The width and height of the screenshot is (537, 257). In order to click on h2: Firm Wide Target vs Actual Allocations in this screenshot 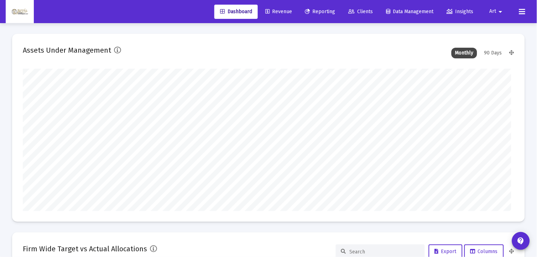, I will do `click(85, 249)`.